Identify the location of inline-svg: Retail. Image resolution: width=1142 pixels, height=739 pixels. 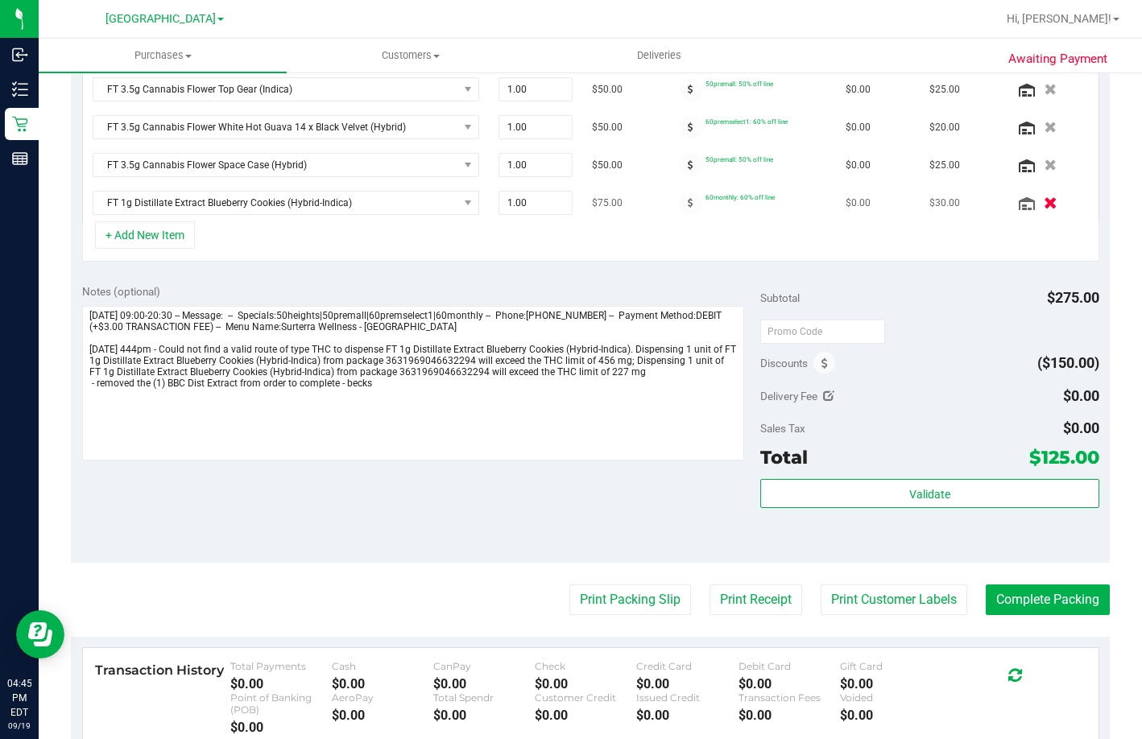
(20, 124).